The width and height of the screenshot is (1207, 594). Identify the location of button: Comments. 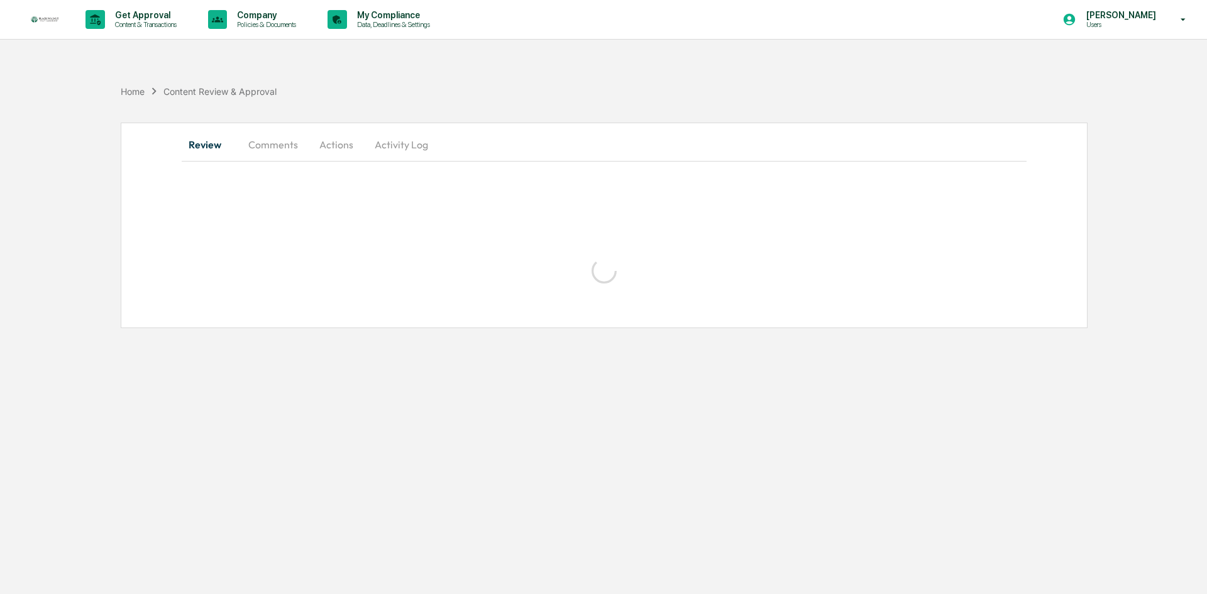
(273, 145).